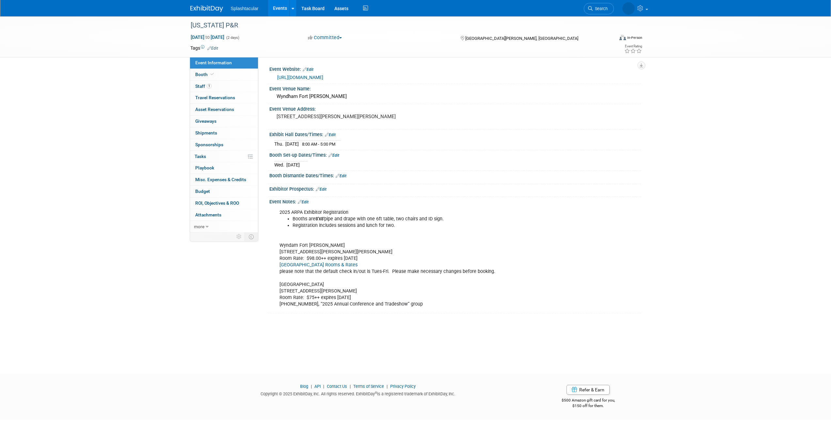  I want to click on div: Event Website:, so click(455, 69).